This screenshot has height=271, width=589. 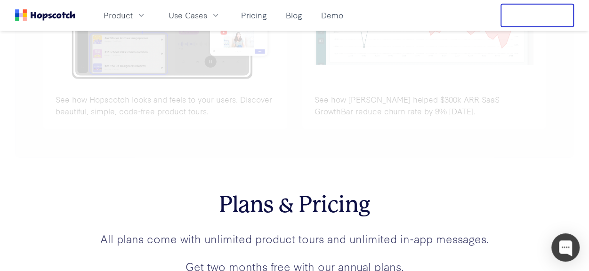 I want to click on span: Product, so click(x=118, y=15).